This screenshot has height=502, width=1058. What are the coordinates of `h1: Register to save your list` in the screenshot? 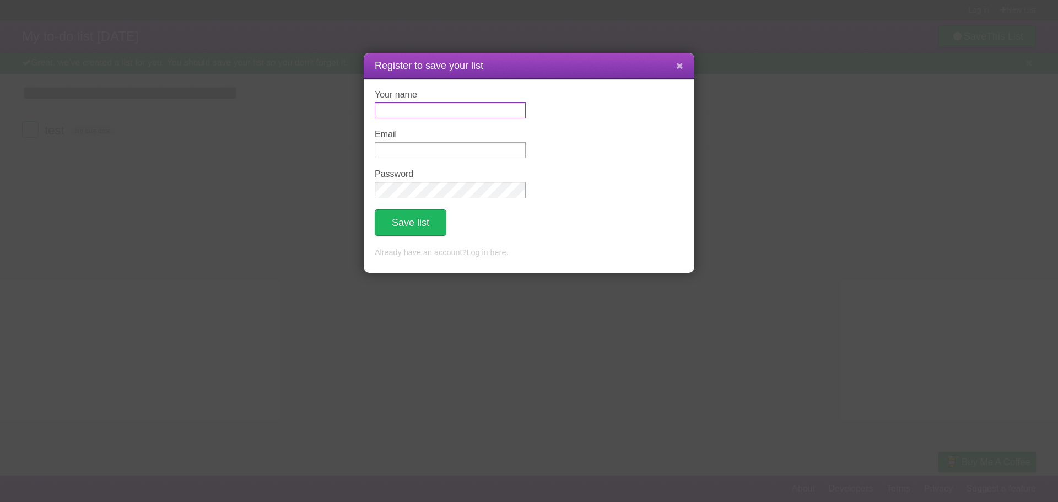 It's located at (529, 66).